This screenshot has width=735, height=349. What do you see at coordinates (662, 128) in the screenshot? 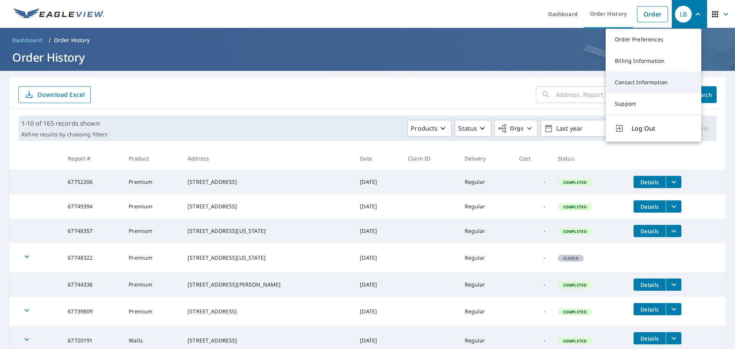
I see `span: Log Out` at bounding box center [662, 128].